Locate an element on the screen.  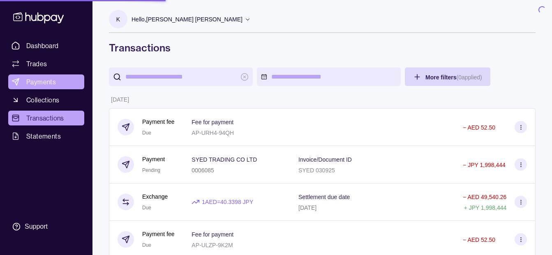
p: Exchange is located at coordinates (155, 197).